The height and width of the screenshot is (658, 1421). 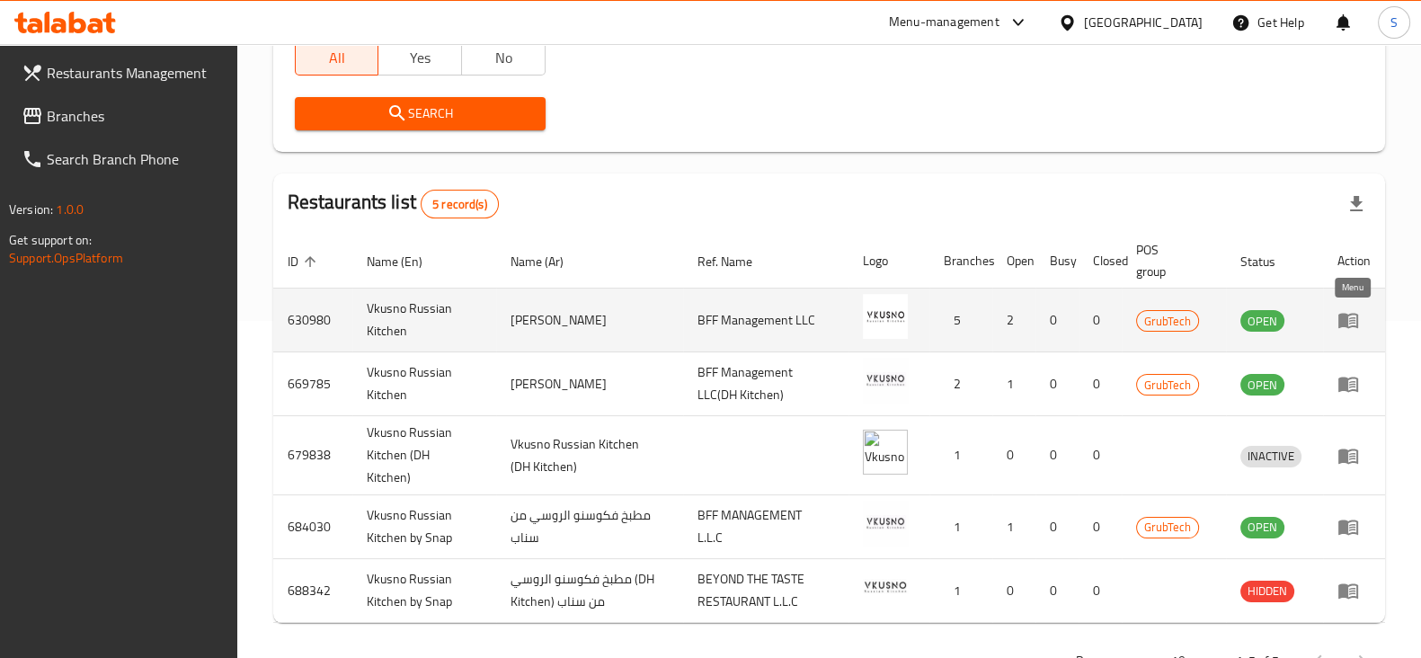 I want to click on span: Name (En), so click(x=406, y=262).